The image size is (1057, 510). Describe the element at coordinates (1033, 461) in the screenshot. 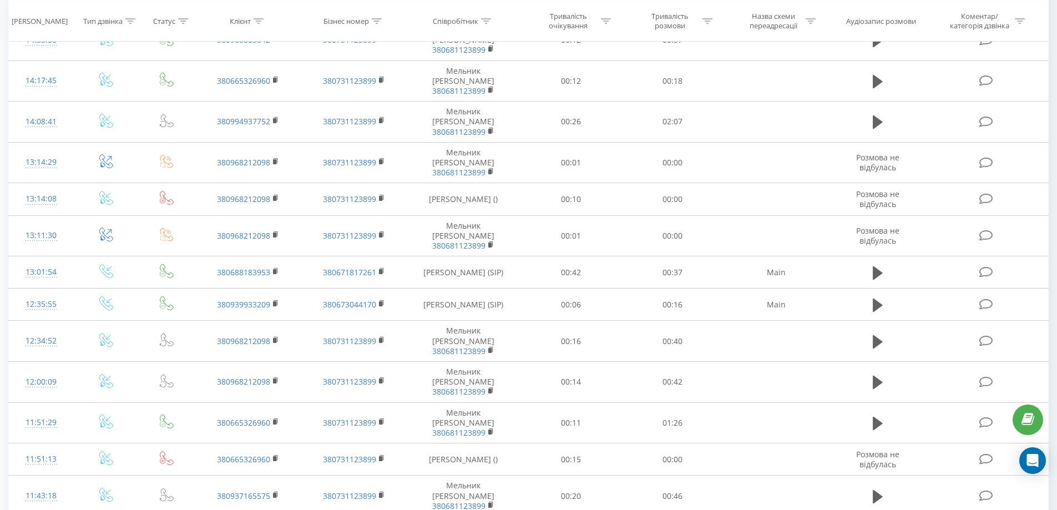

I see `div: Open Intercom Messenger` at that location.